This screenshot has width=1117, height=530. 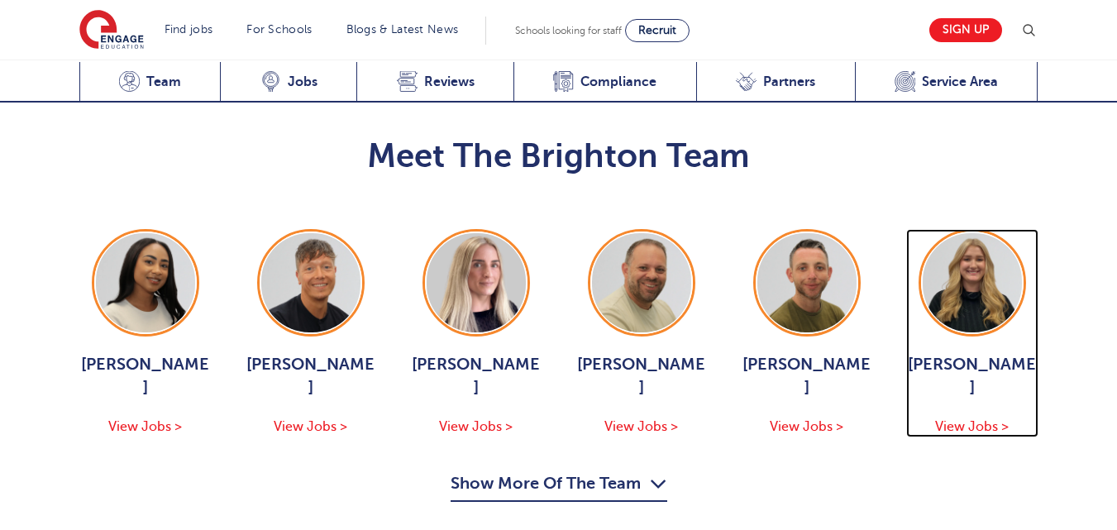 What do you see at coordinates (807, 283) in the screenshot?
I see `img: Ryan Simmons` at bounding box center [807, 283].